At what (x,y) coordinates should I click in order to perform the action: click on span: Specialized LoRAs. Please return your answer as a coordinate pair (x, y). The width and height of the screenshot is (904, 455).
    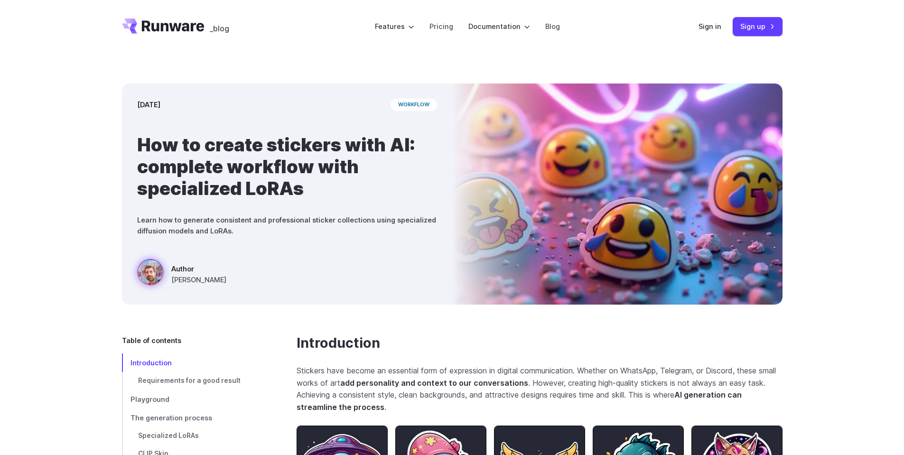
    Looking at the image, I should click on (169, 436).